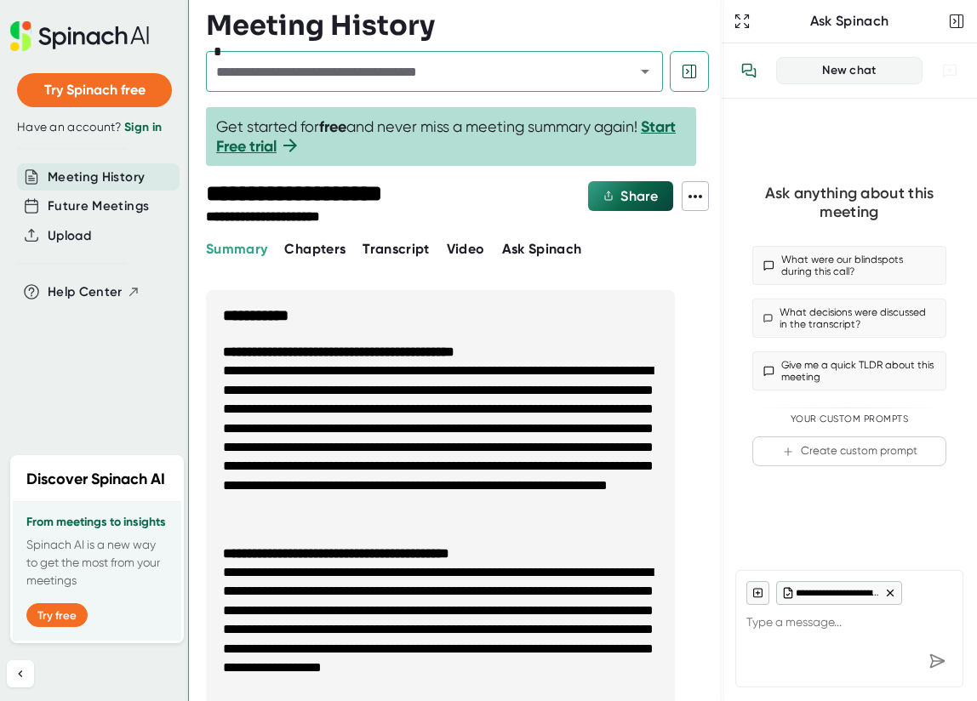  Describe the element at coordinates (849, 420) in the screenshot. I see `div: Your Custom Prompts` at that location.